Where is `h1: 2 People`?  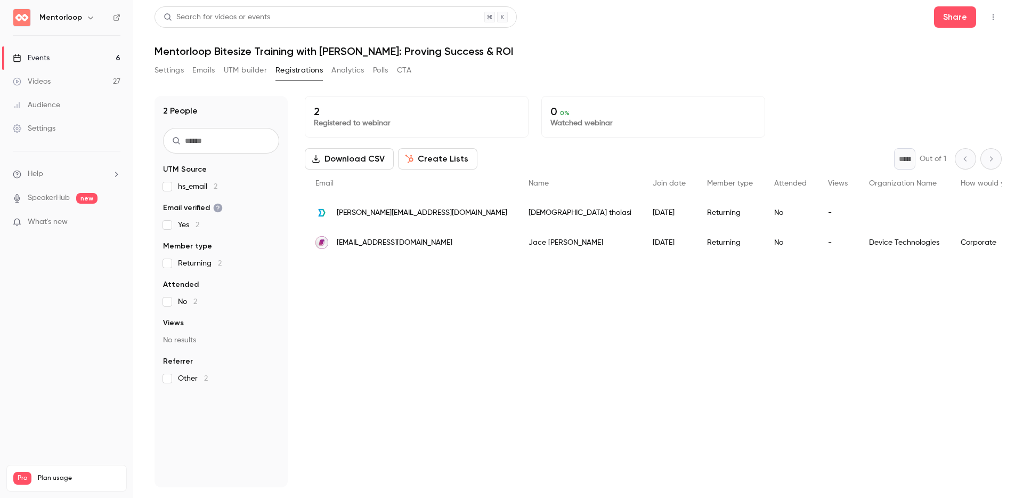 h1: 2 People is located at coordinates (180, 111).